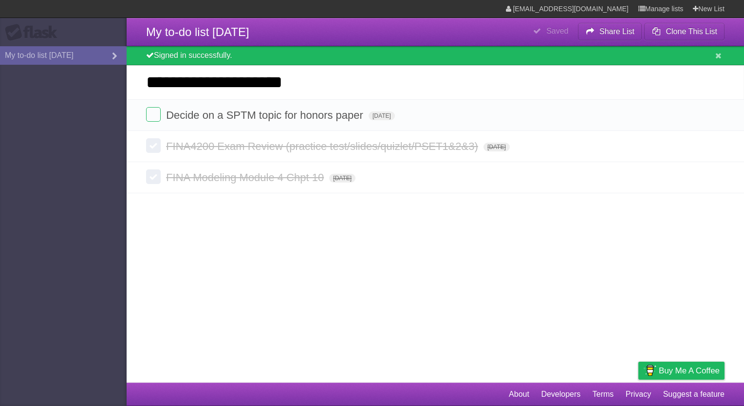  I want to click on button: Share List, so click(610, 32).